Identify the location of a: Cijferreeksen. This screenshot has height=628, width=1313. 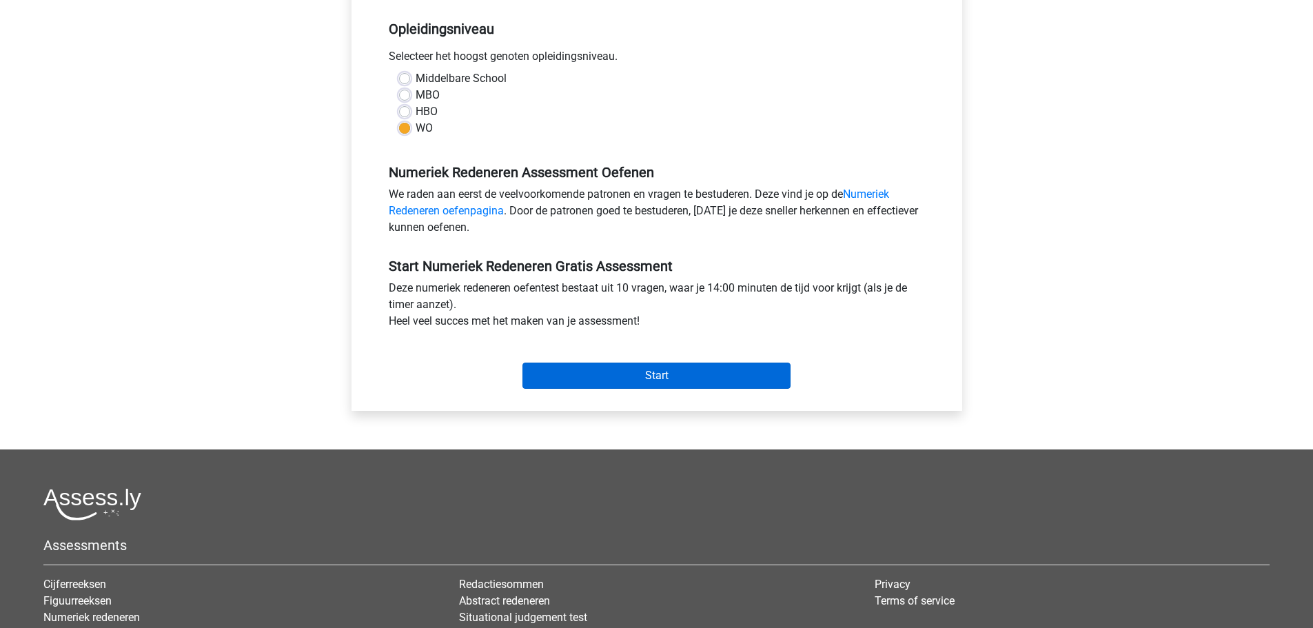
(74, 584).